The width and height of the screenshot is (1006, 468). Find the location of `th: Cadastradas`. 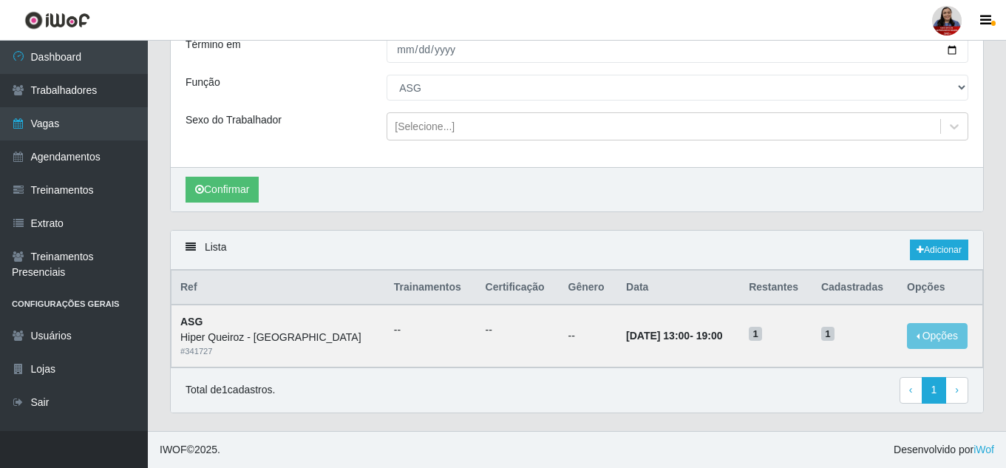

th: Cadastradas is located at coordinates (856, 288).